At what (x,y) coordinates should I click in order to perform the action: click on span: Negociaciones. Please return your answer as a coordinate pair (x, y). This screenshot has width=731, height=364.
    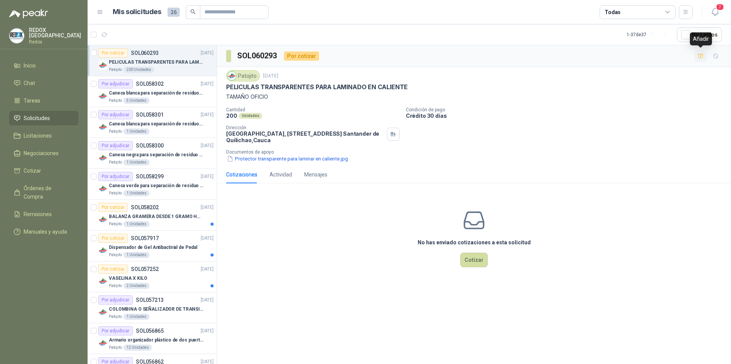
    Looking at the image, I should click on (41, 153).